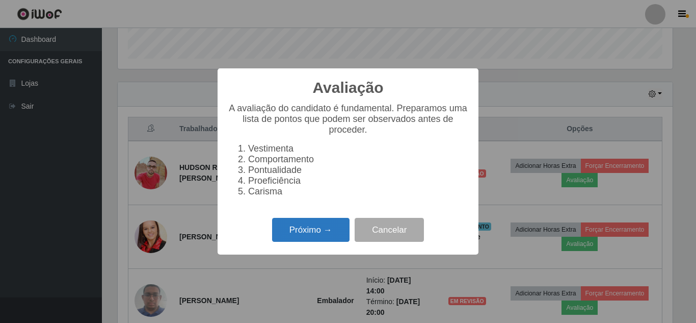 The image size is (696, 323). What do you see at coordinates (348, 88) in the screenshot?
I see `h2: Avaliação` at bounding box center [348, 88].